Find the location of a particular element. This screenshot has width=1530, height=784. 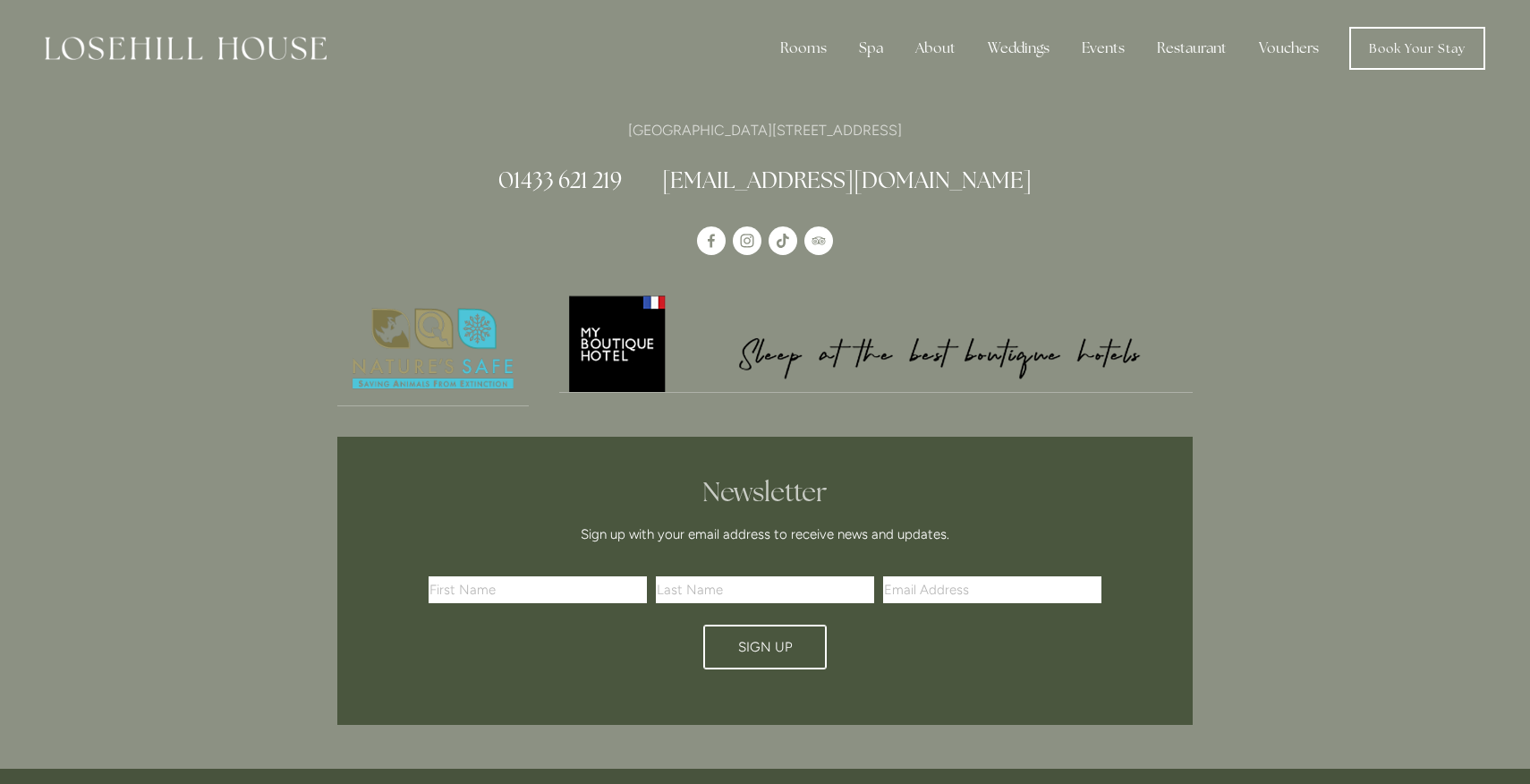

input: Email Address is located at coordinates (993, 590).